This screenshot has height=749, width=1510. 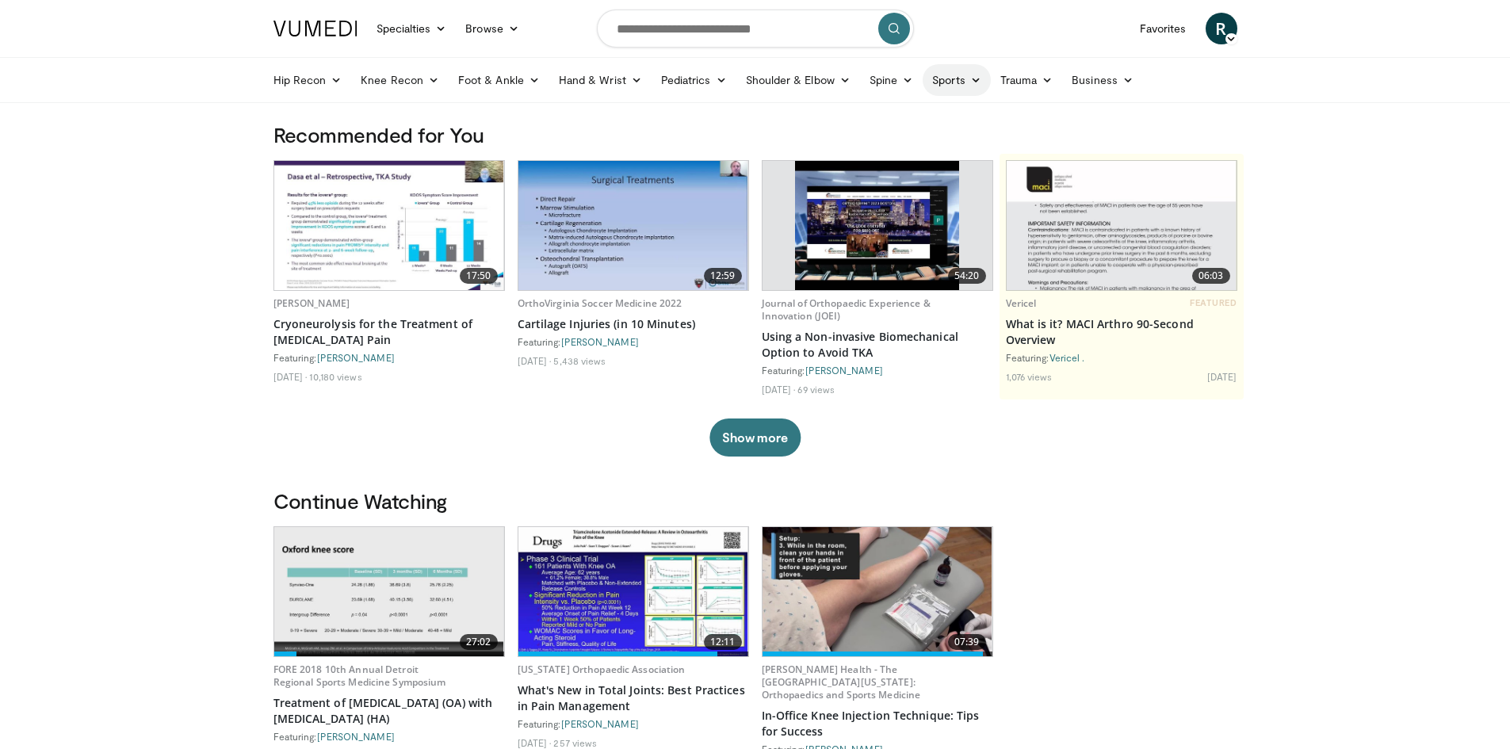 I want to click on li: 10,180 views, so click(x=335, y=377).